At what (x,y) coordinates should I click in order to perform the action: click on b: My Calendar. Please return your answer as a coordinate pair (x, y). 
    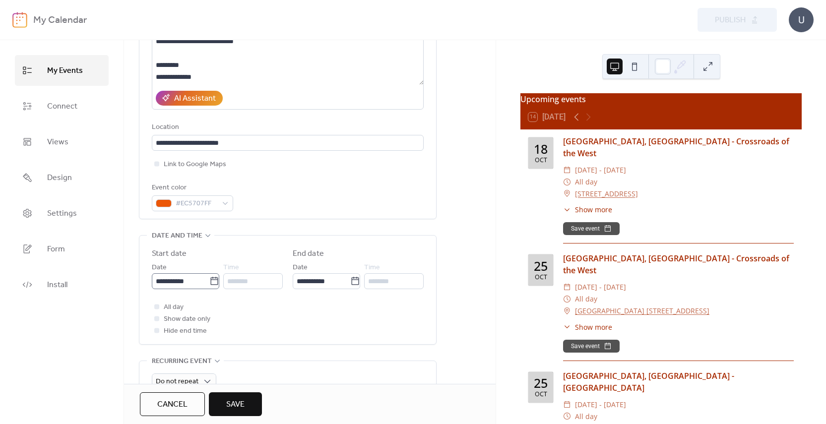
    Looking at the image, I should click on (60, 20).